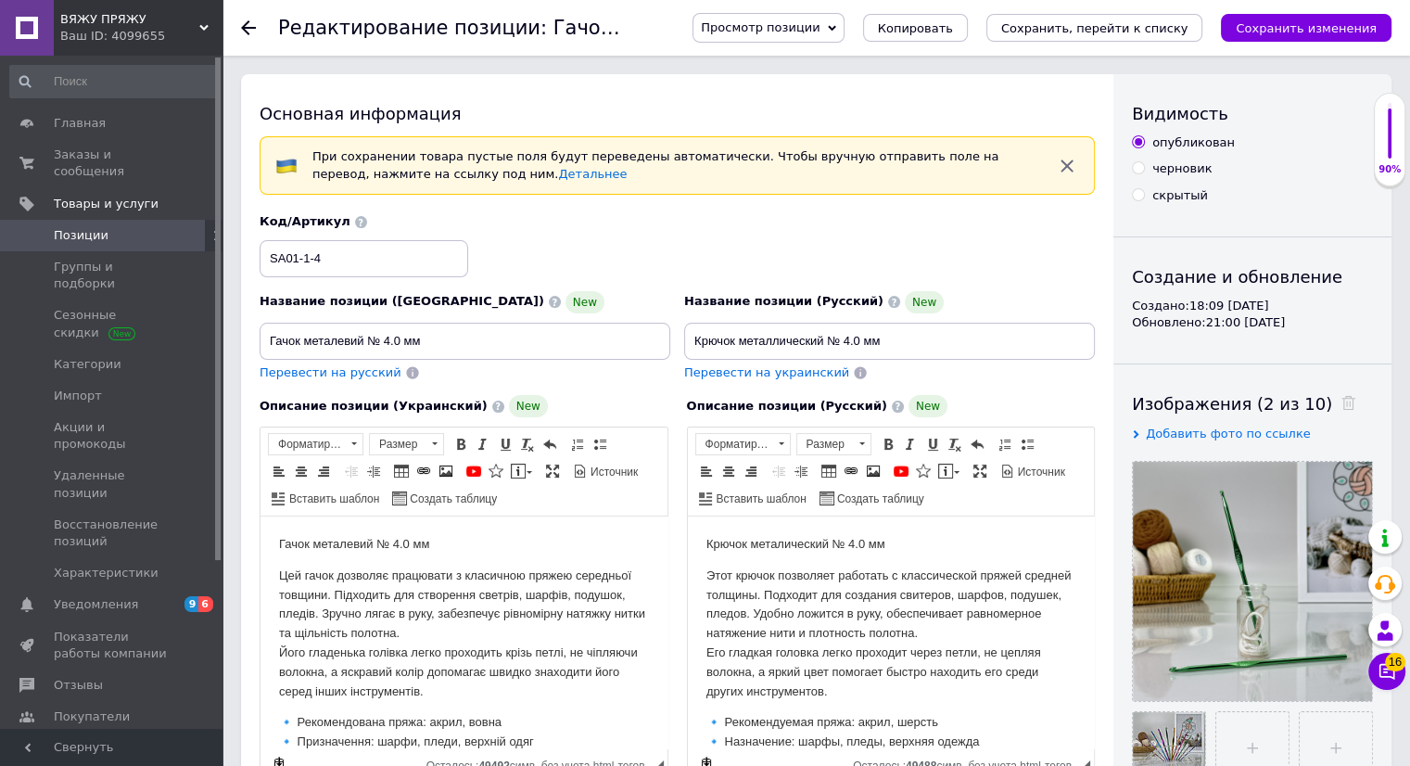 This screenshot has width=1410, height=766. I want to click on a: Развернуть, so click(552, 471).